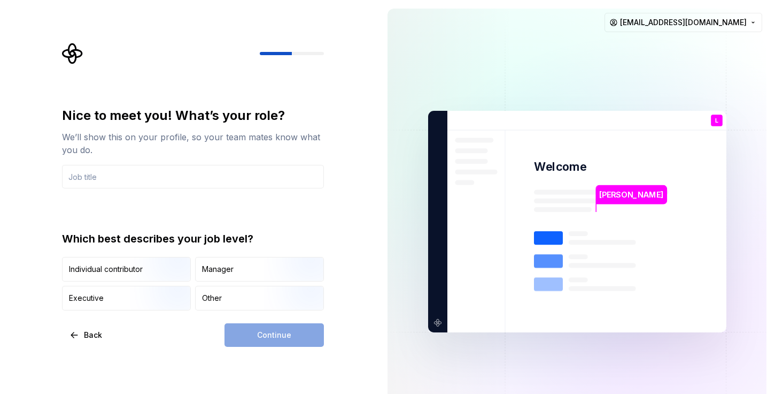 The image size is (775, 394). I want to click on div: Individual contributor, so click(106, 269).